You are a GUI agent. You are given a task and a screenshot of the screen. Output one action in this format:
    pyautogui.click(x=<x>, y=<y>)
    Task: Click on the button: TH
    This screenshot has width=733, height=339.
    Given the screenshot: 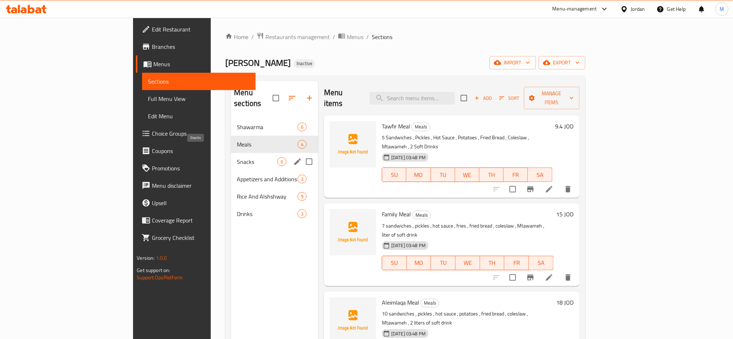 What is the action you would take?
    pyautogui.click(x=491, y=175)
    